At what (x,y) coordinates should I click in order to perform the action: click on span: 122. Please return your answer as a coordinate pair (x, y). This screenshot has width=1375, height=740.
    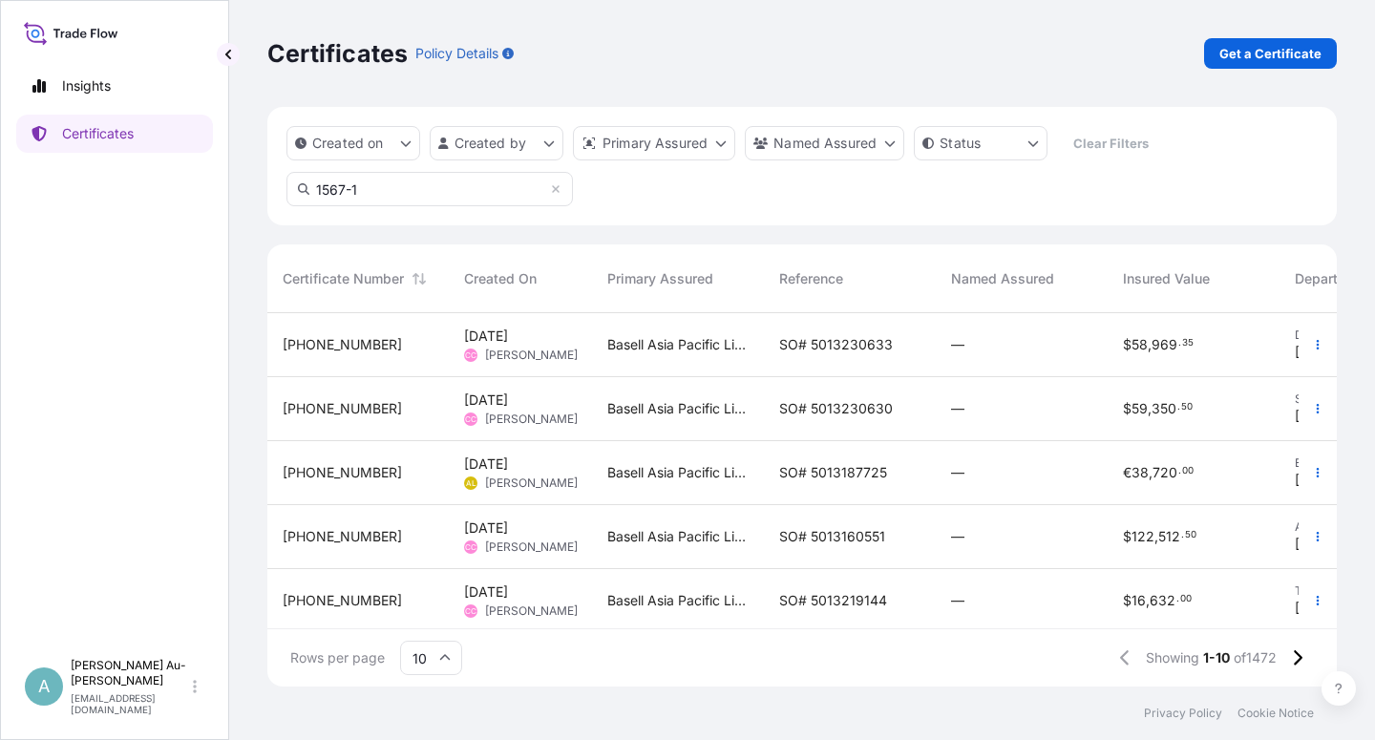
    Looking at the image, I should click on (1143, 537).